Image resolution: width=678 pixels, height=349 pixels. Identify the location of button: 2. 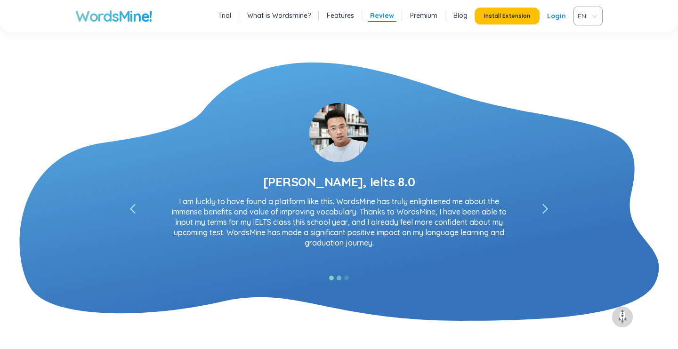
(339, 278).